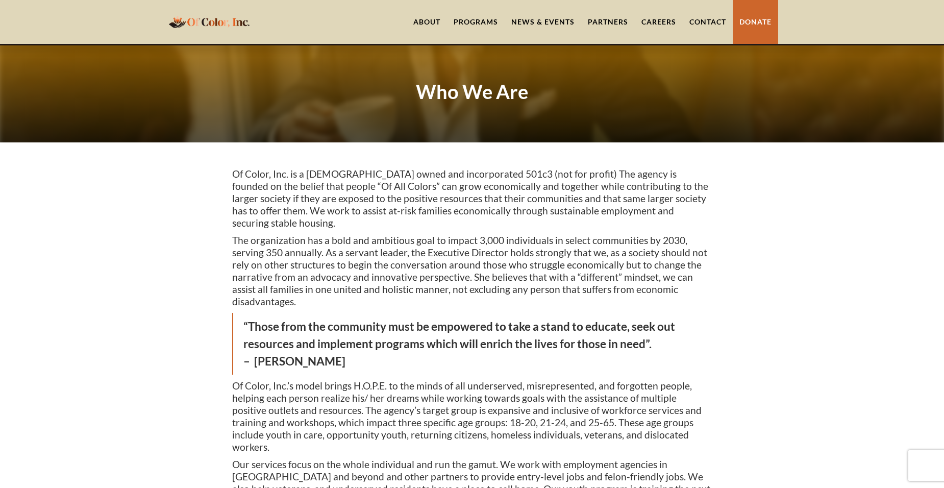 Image resolution: width=944 pixels, height=488 pixels. Describe the element at coordinates (209, 21) in the screenshot. I see `a: home` at that location.